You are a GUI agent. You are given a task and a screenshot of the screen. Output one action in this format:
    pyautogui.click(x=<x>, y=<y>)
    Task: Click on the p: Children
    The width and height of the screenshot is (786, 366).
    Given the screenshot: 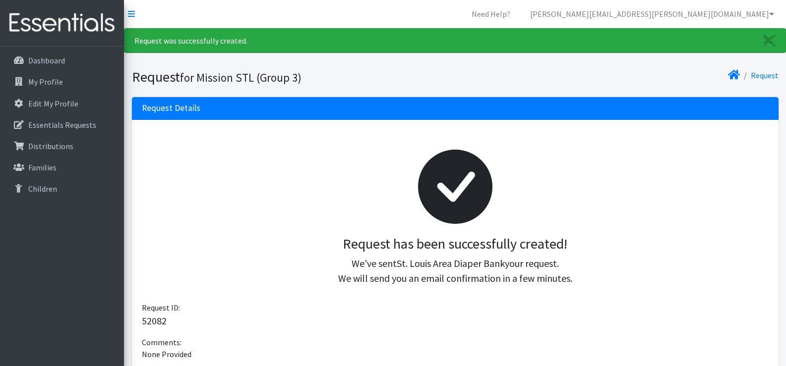 What is the action you would take?
    pyautogui.click(x=43, y=189)
    